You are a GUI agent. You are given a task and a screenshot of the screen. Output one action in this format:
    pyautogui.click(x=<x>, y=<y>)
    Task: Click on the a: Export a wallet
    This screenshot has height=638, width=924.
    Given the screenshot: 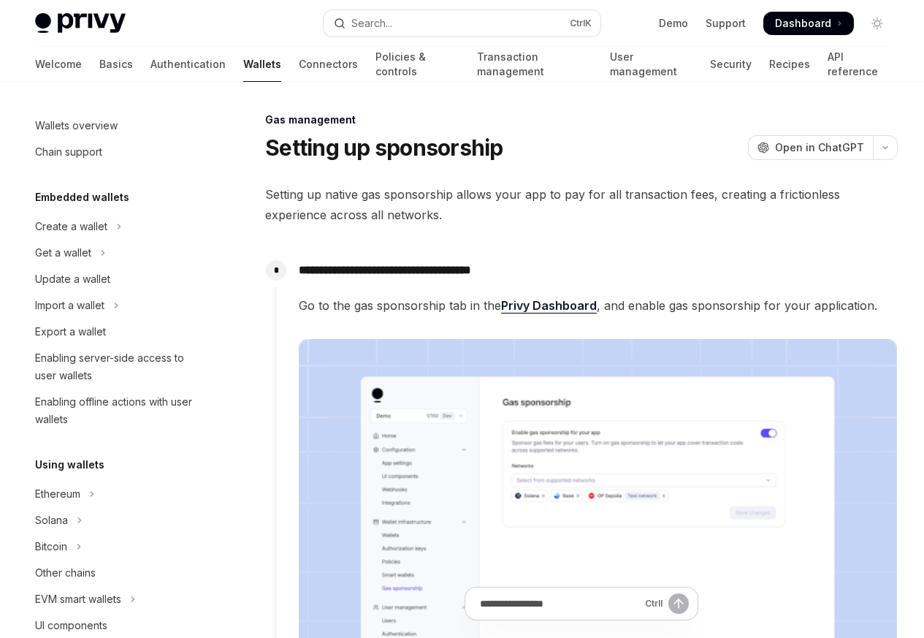 What is the action you would take?
    pyautogui.click(x=117, y=332)
    